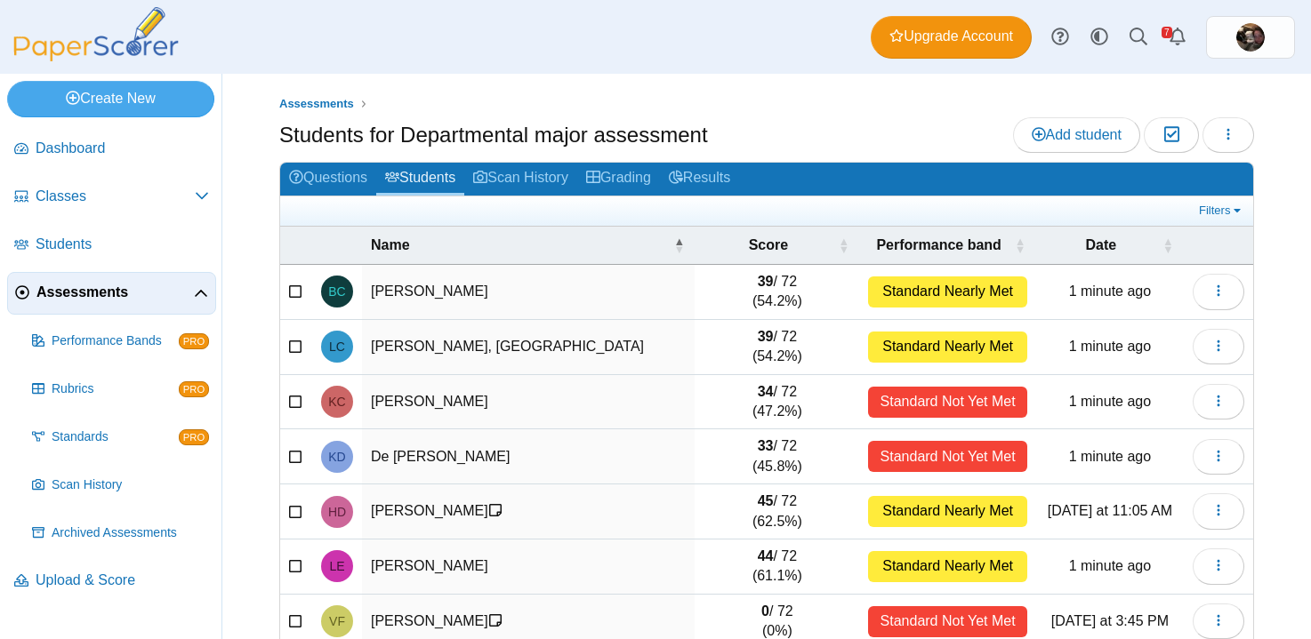 The image size is (1311, 639). What do you see at coordinates (766, 556) in the screenshot?
I see `b: 44` at bounding box center [766, 556].